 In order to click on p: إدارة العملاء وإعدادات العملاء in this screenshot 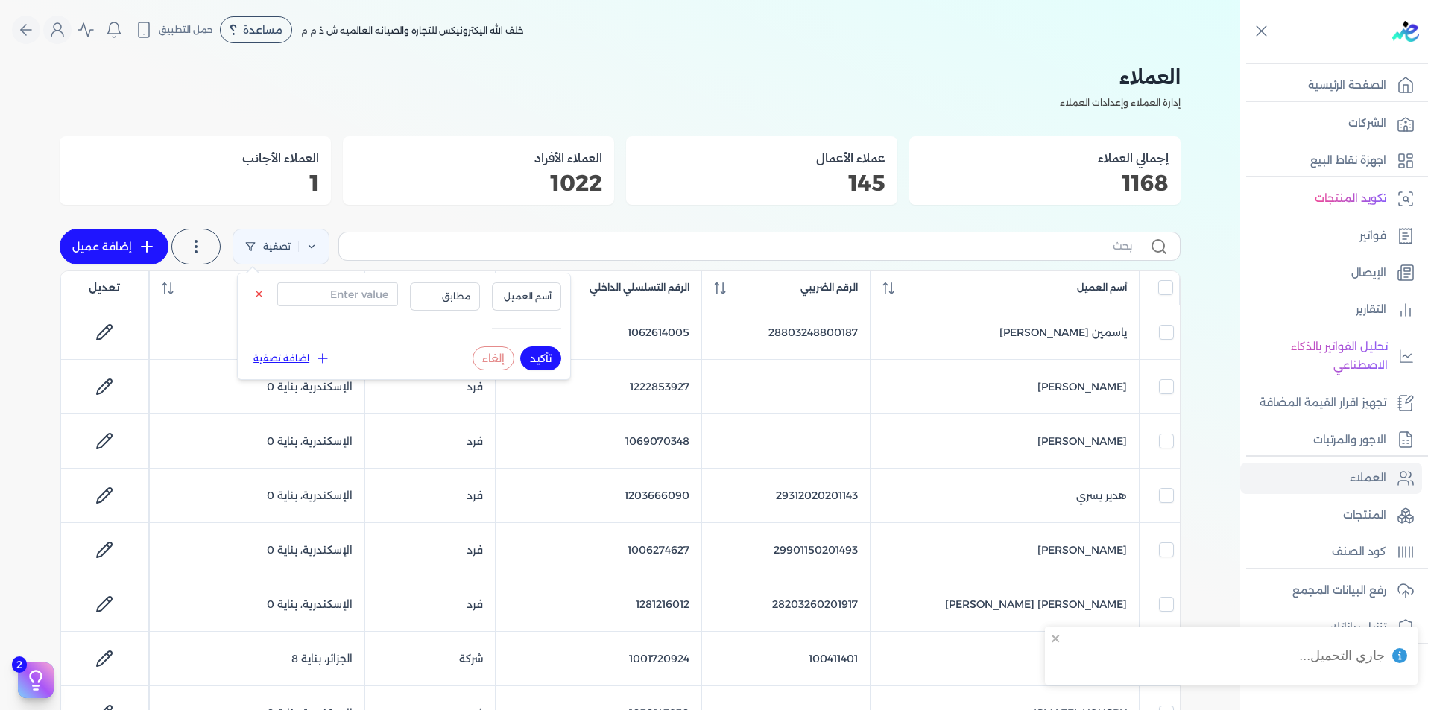, I will do `click(620, 103)`.